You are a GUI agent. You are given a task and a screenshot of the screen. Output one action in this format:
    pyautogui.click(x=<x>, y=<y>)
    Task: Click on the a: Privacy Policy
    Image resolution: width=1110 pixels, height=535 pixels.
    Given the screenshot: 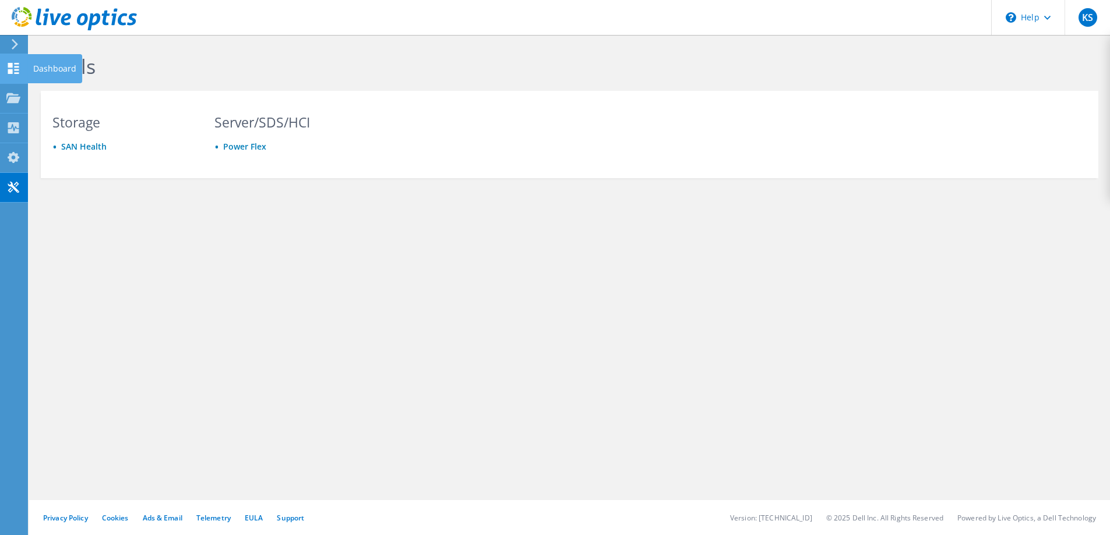 What is the action you would take?
    pyautogui.click(x=65, y=518)
    